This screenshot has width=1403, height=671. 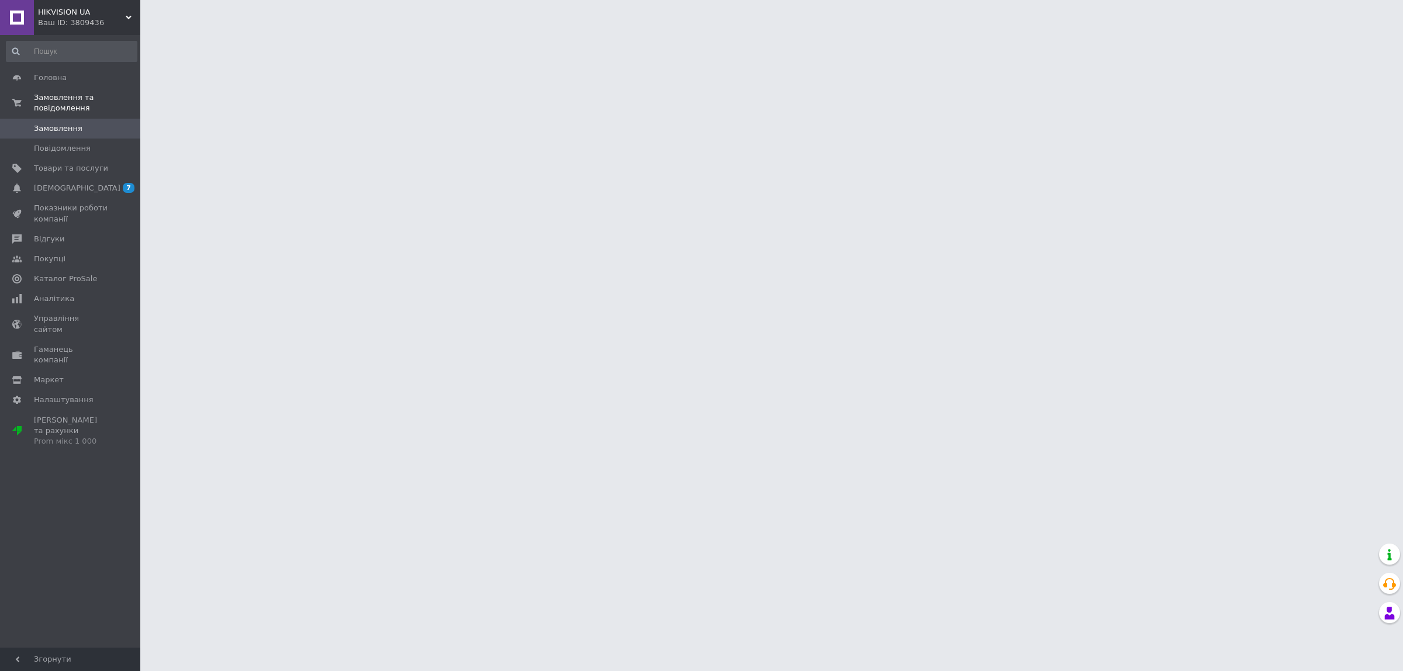 I want to click on span: Аналітика, so click(x=54, y=299).